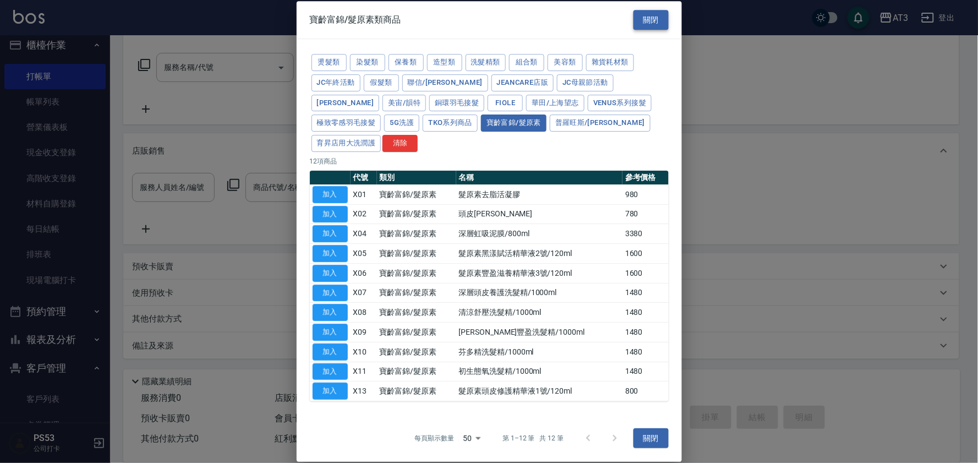 Image resolution: width=978 pixels, height=463 pixels. I want to click on button: FIOLE, so click(505, 103).